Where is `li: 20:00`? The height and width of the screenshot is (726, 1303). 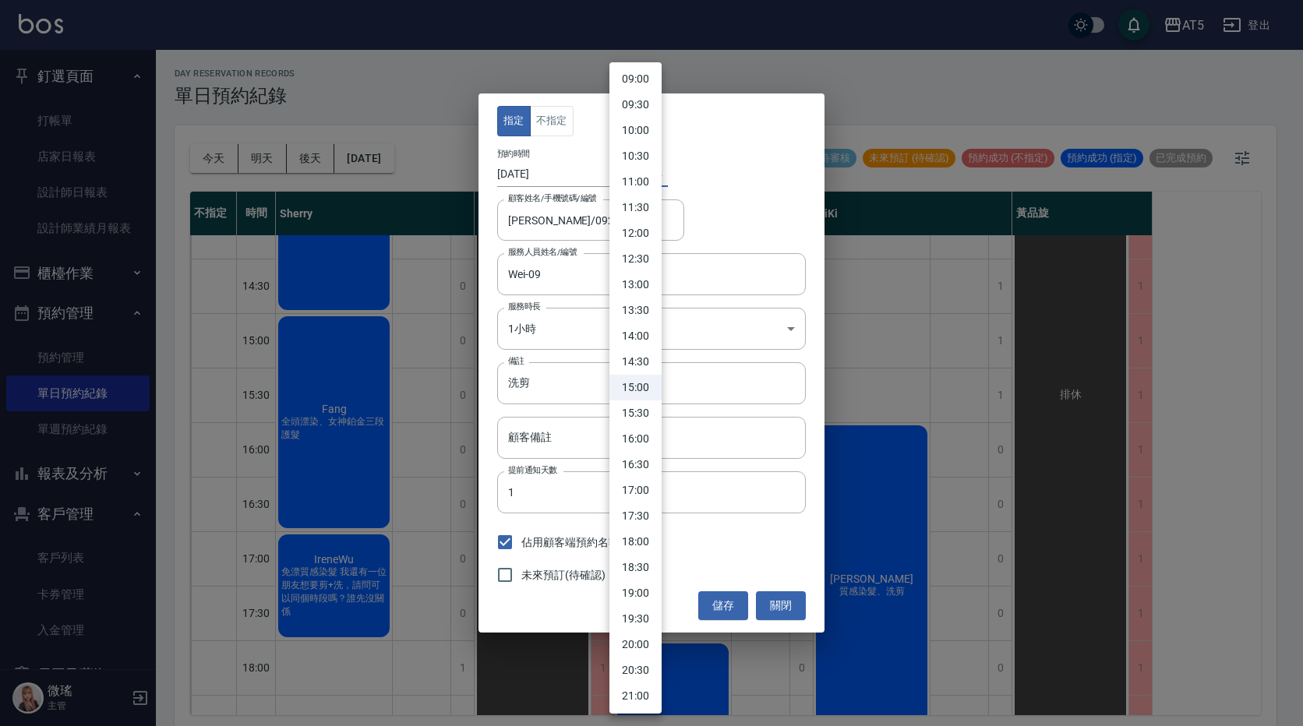
li: 20:00 is located at coordinates (635, 645).